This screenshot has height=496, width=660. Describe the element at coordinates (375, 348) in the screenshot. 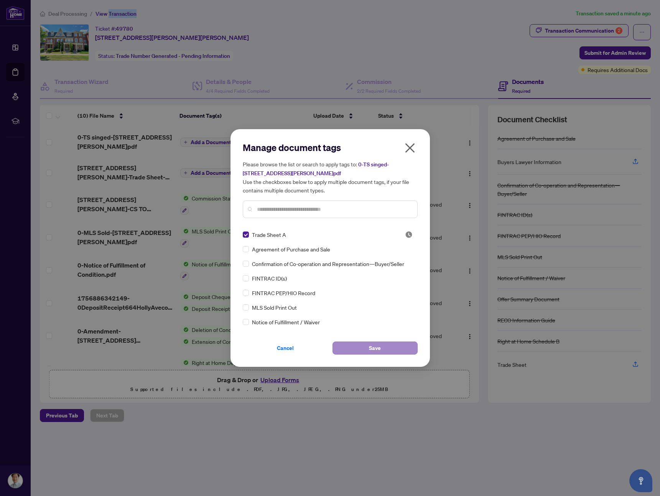

I see `span: Save` at that location.